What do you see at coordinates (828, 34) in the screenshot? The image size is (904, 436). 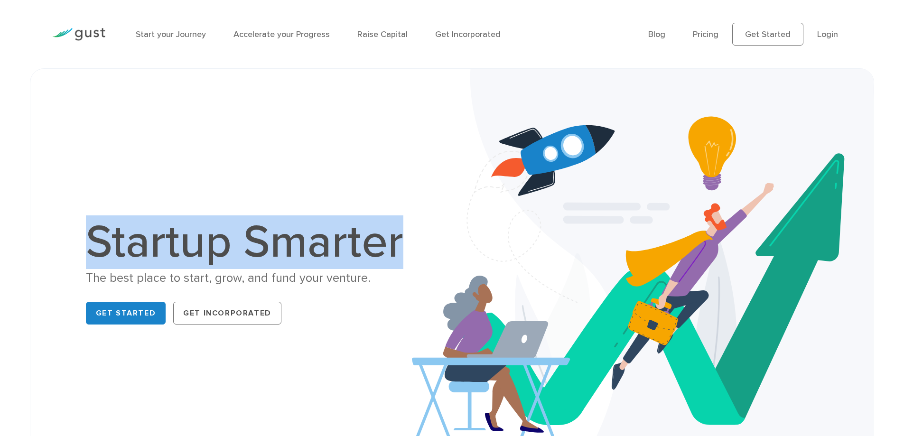 I see `a: Login` at bounding box center [828, 34].